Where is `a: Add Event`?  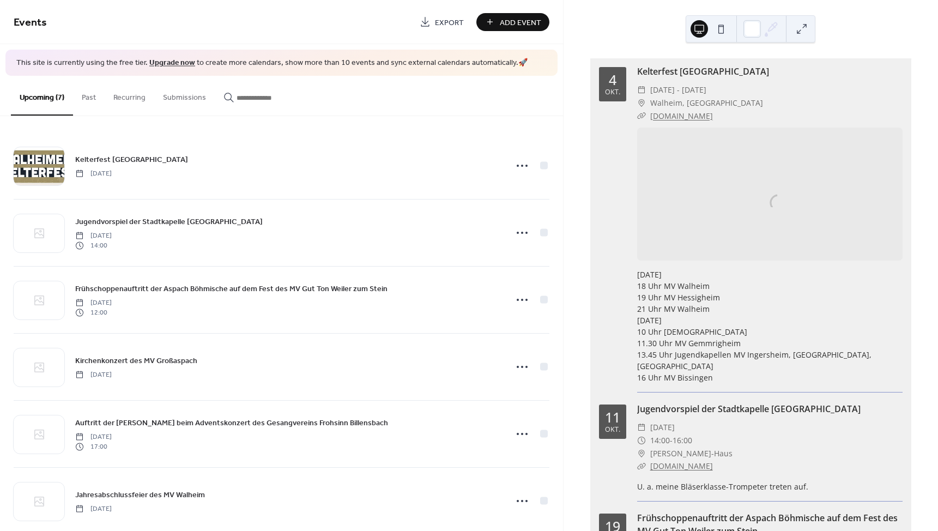
a: Add Event is located at coordinates (513, 22).